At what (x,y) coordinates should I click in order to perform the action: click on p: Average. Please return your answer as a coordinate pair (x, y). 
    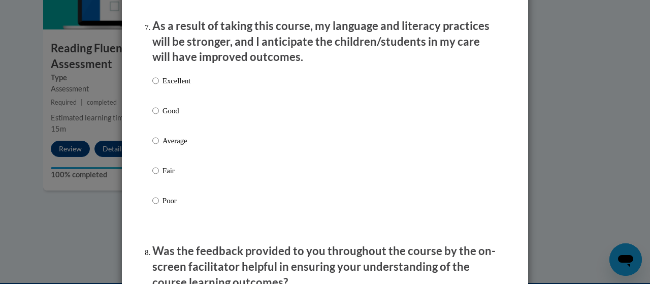
    Looking at the image, I should click on (176, 141).